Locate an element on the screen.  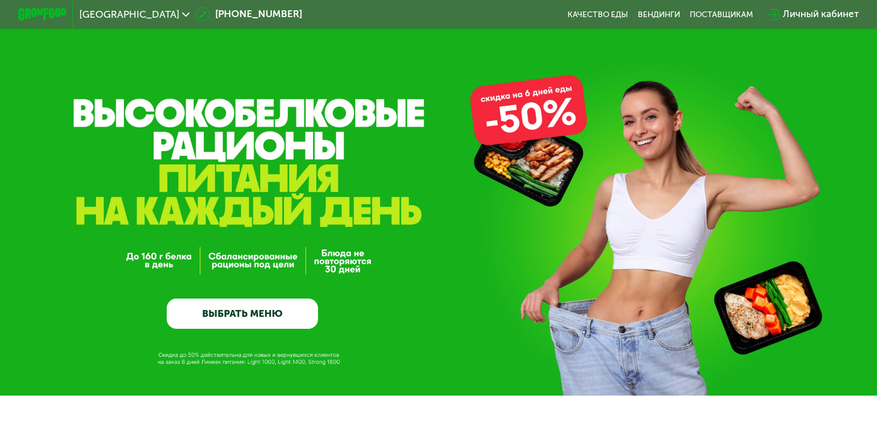
a: Качество еды is located at coordinates (598, 14).